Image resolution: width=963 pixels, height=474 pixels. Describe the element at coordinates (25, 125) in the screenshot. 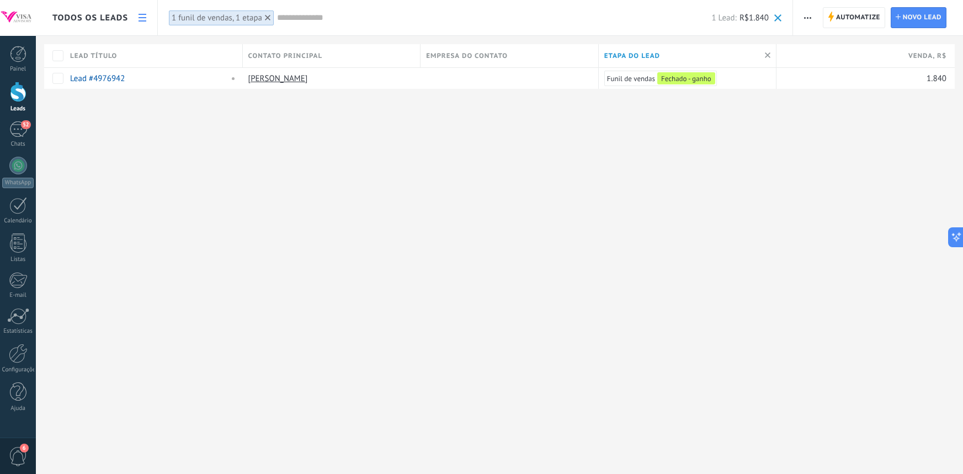

I see `span: 52` at that location.